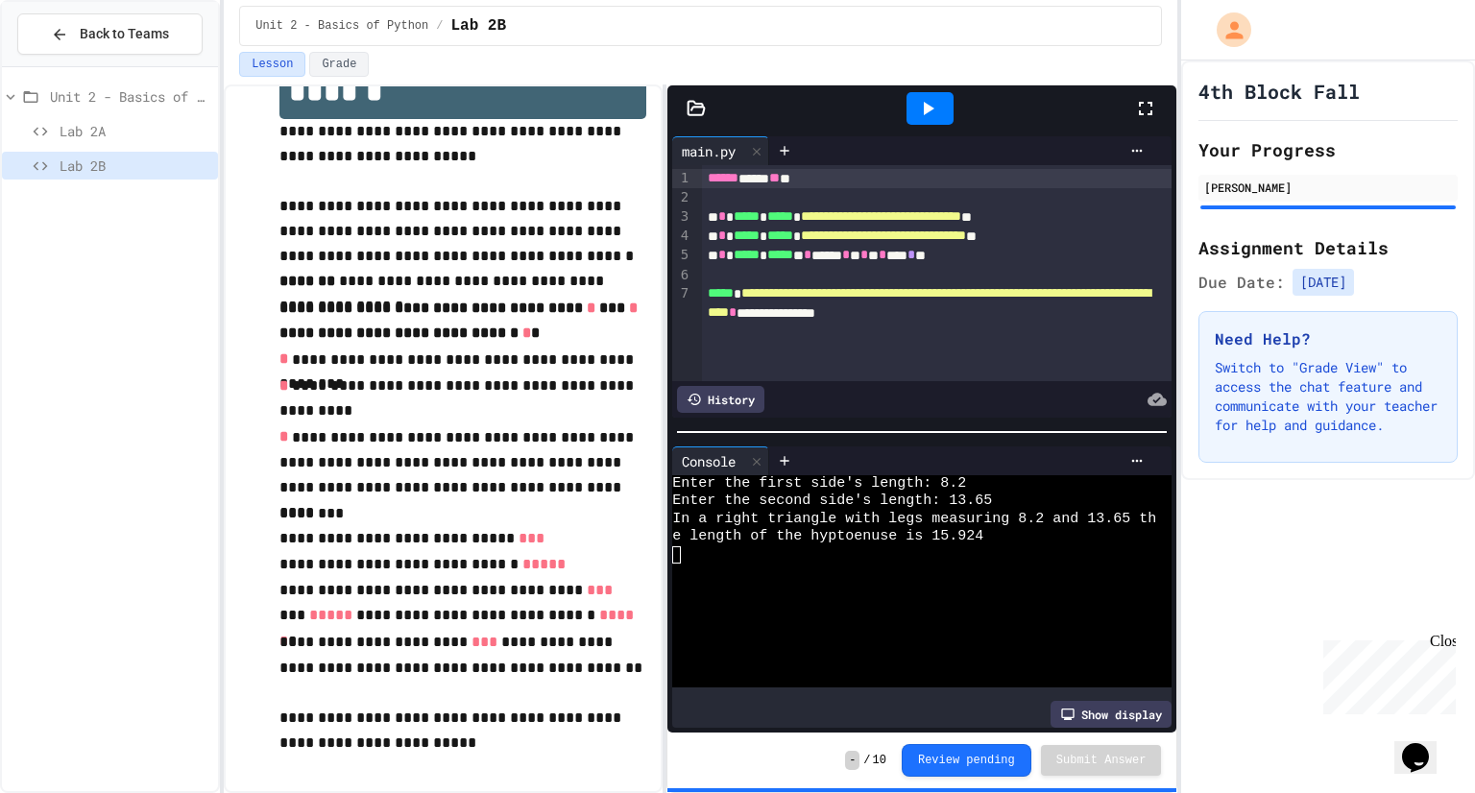 The image size is (1475, 793). What do you see at coordinates (134, 131) in the screenshot?
I see `span: Lab 2A` at bounding box center [134, 131].